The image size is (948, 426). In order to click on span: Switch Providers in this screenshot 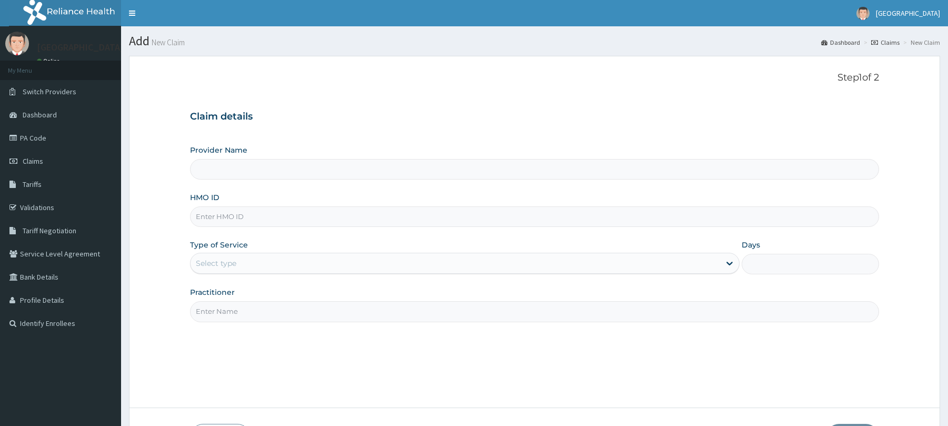, I will do `click(49, 92)`.